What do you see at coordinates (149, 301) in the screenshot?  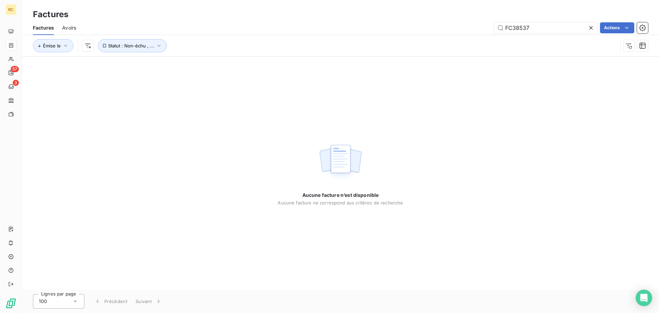 I see `button: Suivant` at bounding box center [149, 301].